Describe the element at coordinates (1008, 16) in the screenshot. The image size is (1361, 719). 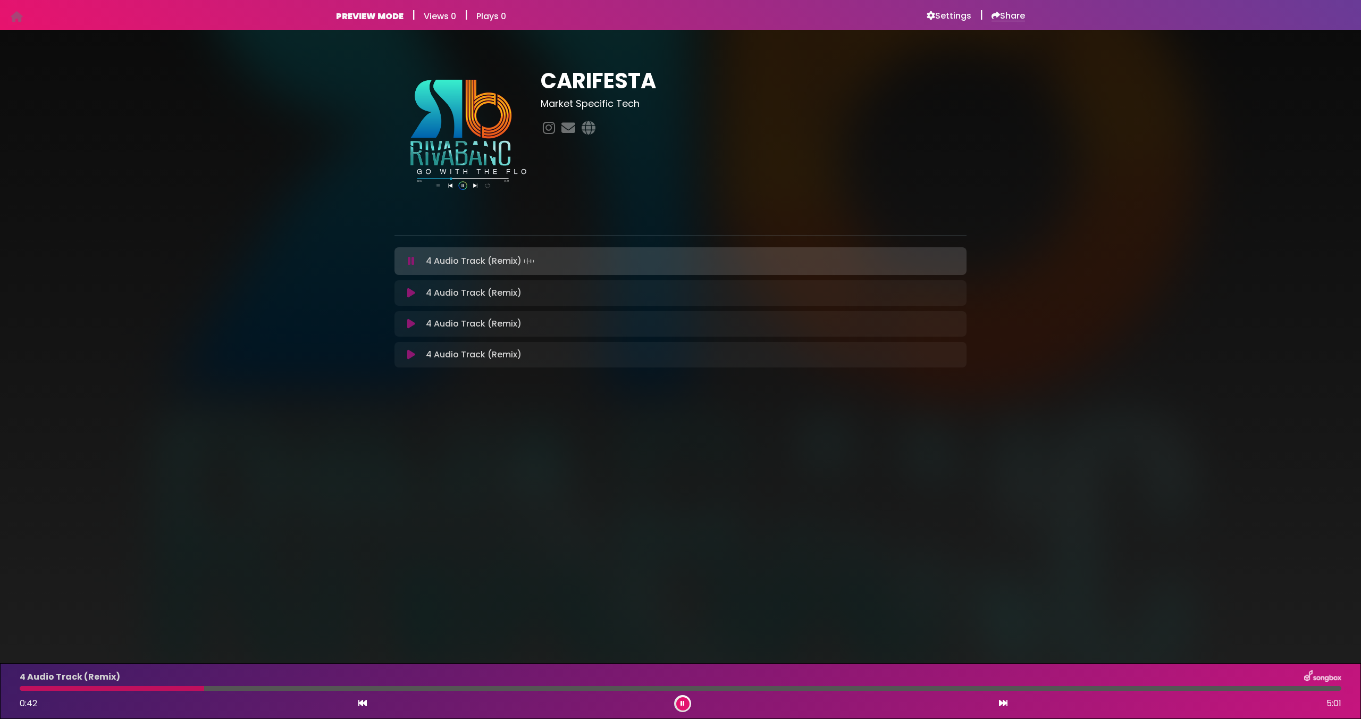
I see `a: Share` at that location.